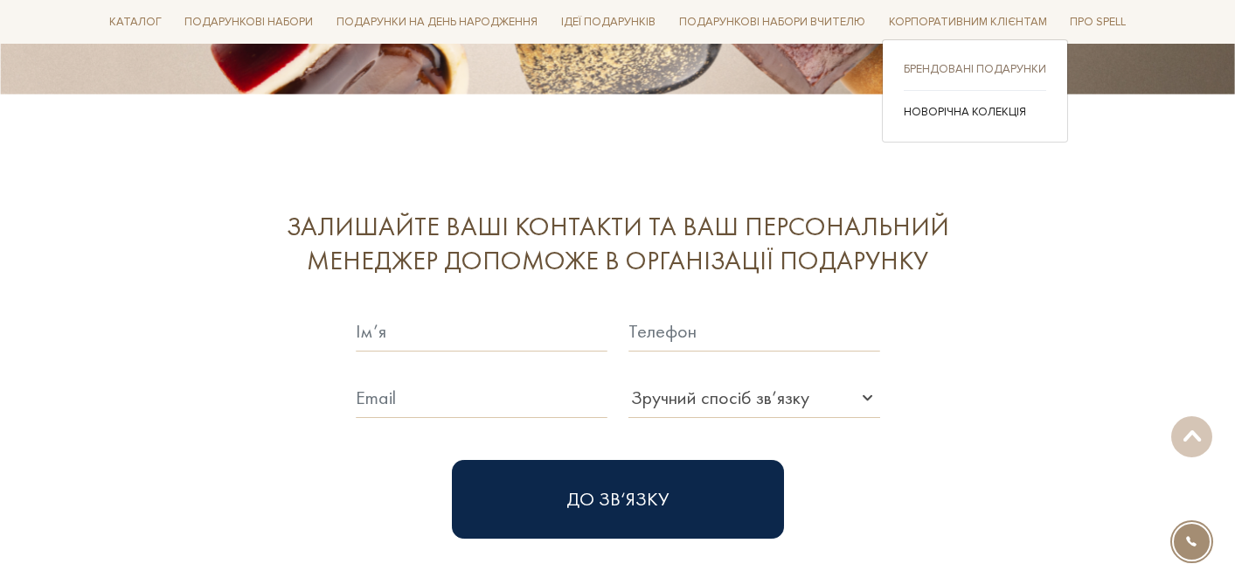 The height and width of the screenshot is (585, 1235). What do you see at coordinates (974, 90) in the screenshot?
I see `div: Каталог` at bounding box center [974, 90].